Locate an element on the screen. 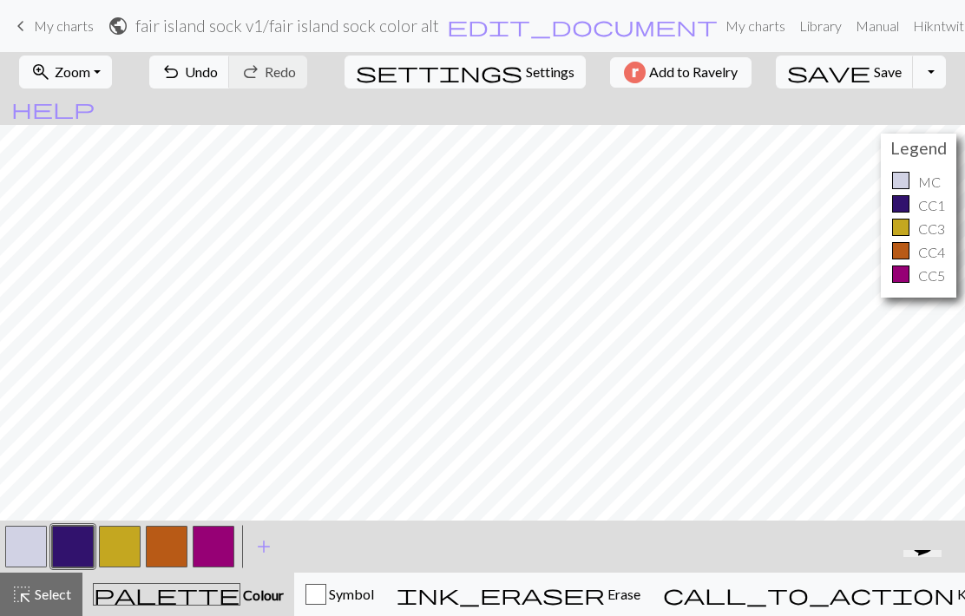  h2: fair island sock v1 / fair island sock color alt is located at coordinates (287, 25).